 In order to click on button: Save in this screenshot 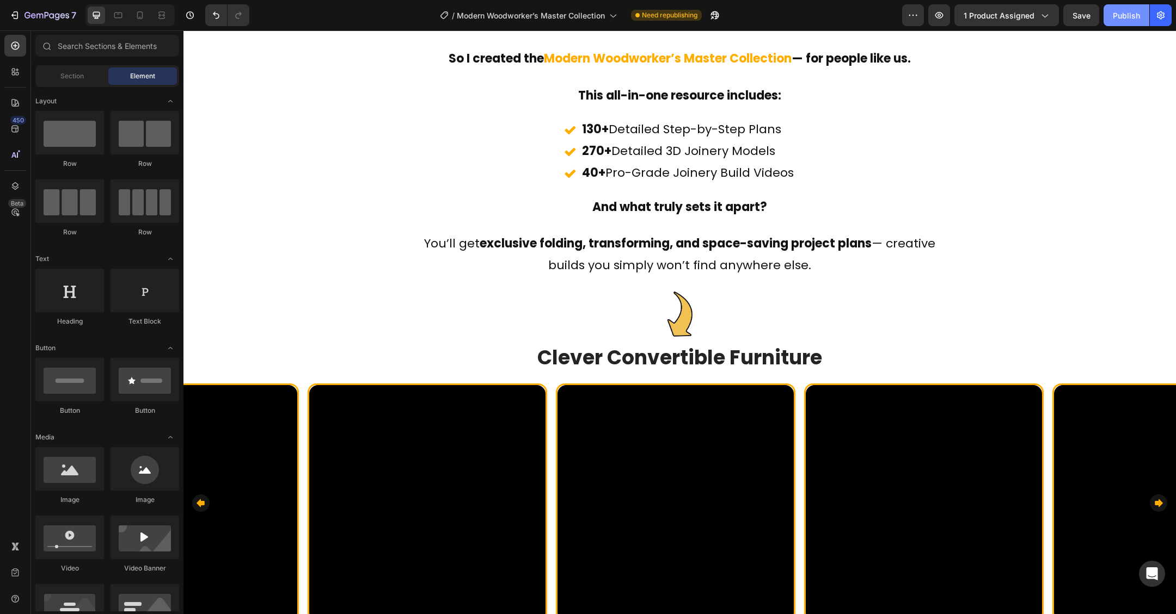, I will do `click(1081, 15)`.